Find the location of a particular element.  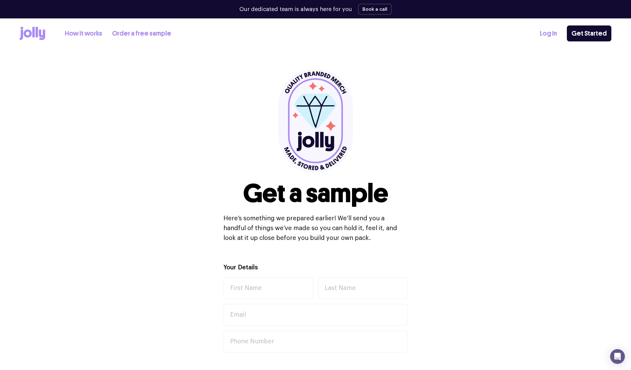

a: Log In is located at coordinates (549, 33).